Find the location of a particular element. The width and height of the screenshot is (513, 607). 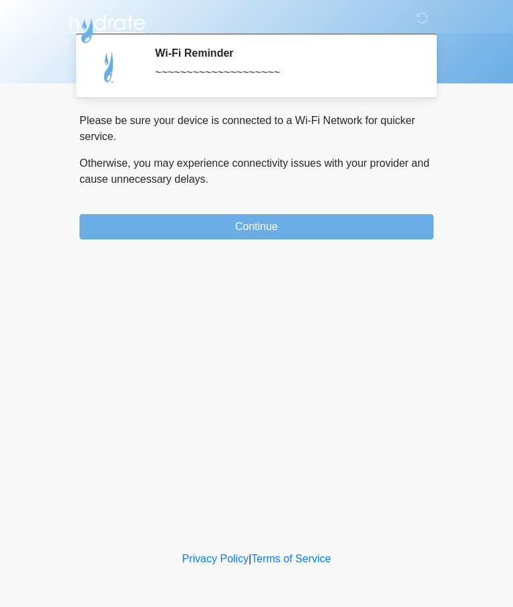

img: Agent Avatar is located at coordinates (109, 67).